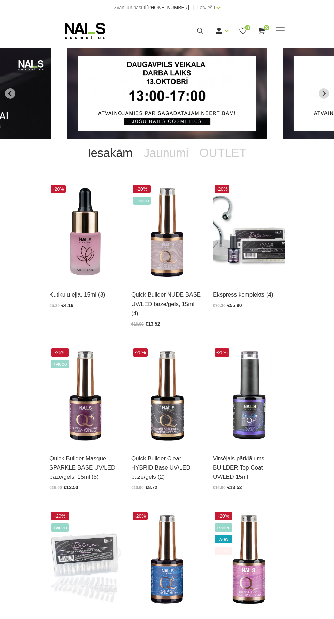 The width and height of the screenshot is (334, 619). Describe the element at coordinates (223, 153) in the screenshot. I see `a: OUTLET` at that location.